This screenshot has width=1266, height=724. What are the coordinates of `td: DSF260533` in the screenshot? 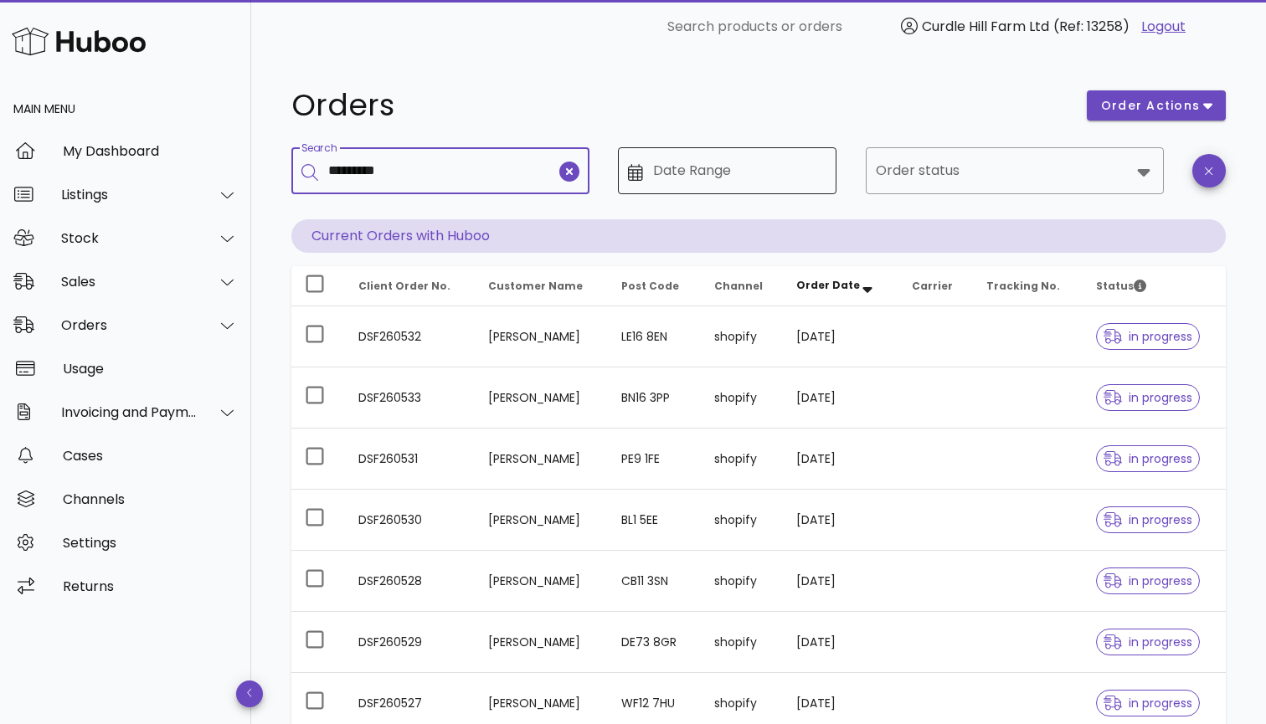 It's located at (409, 398).